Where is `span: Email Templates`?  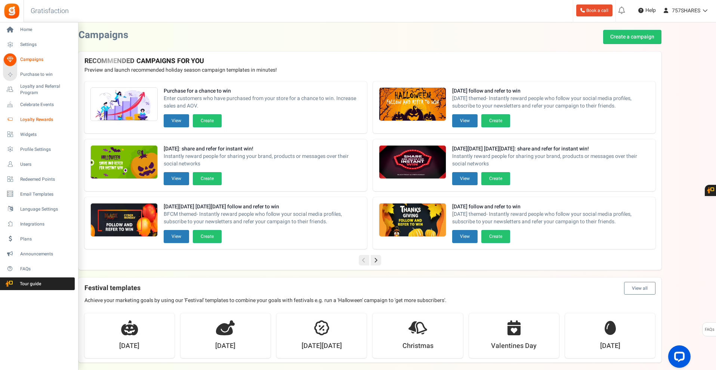 span: Email Templates is located at coordinates (46, 194).